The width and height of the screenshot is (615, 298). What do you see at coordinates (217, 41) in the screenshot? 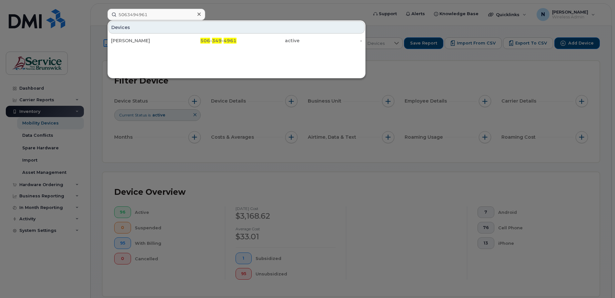
I see `span: 349` at bounding box center [217, 41].